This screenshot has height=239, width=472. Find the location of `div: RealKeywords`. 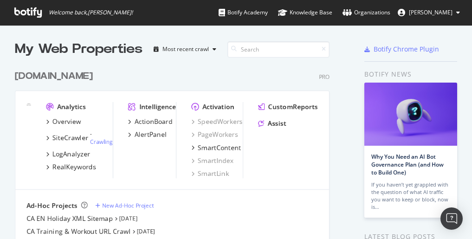

div: RealKeywords is located at coordinates (74, 167).